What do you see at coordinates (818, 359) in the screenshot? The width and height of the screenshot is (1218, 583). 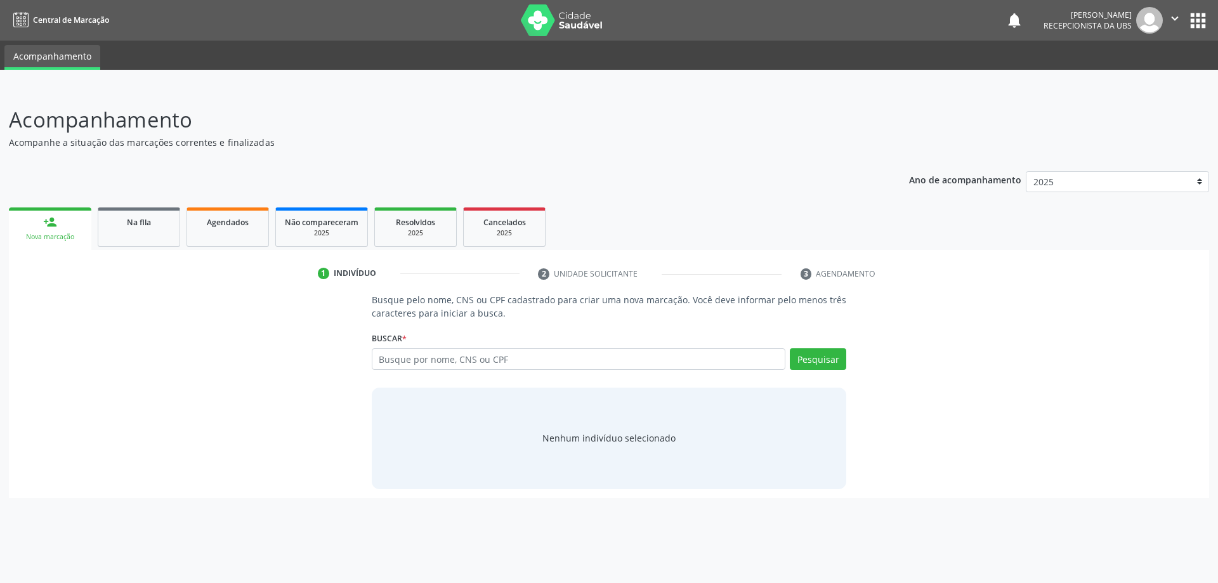 I see `button: Pesquisar` at bounding box center [818, 359].